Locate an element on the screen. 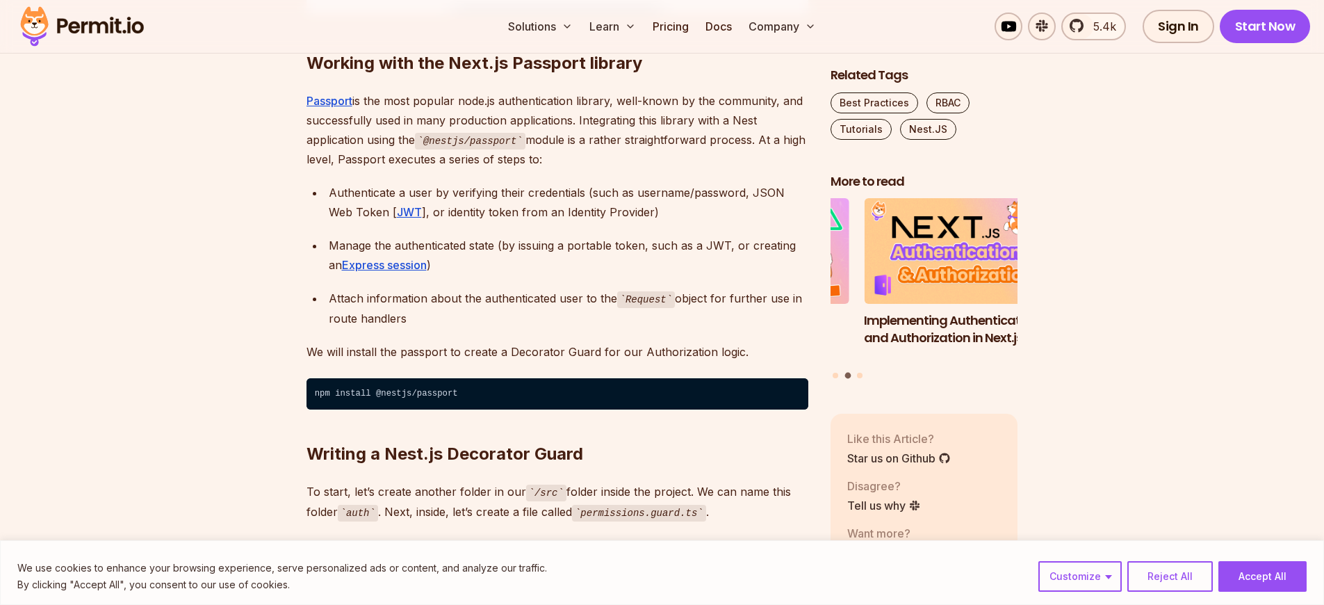  a: Start Now is located at coordinates (1265, 26).